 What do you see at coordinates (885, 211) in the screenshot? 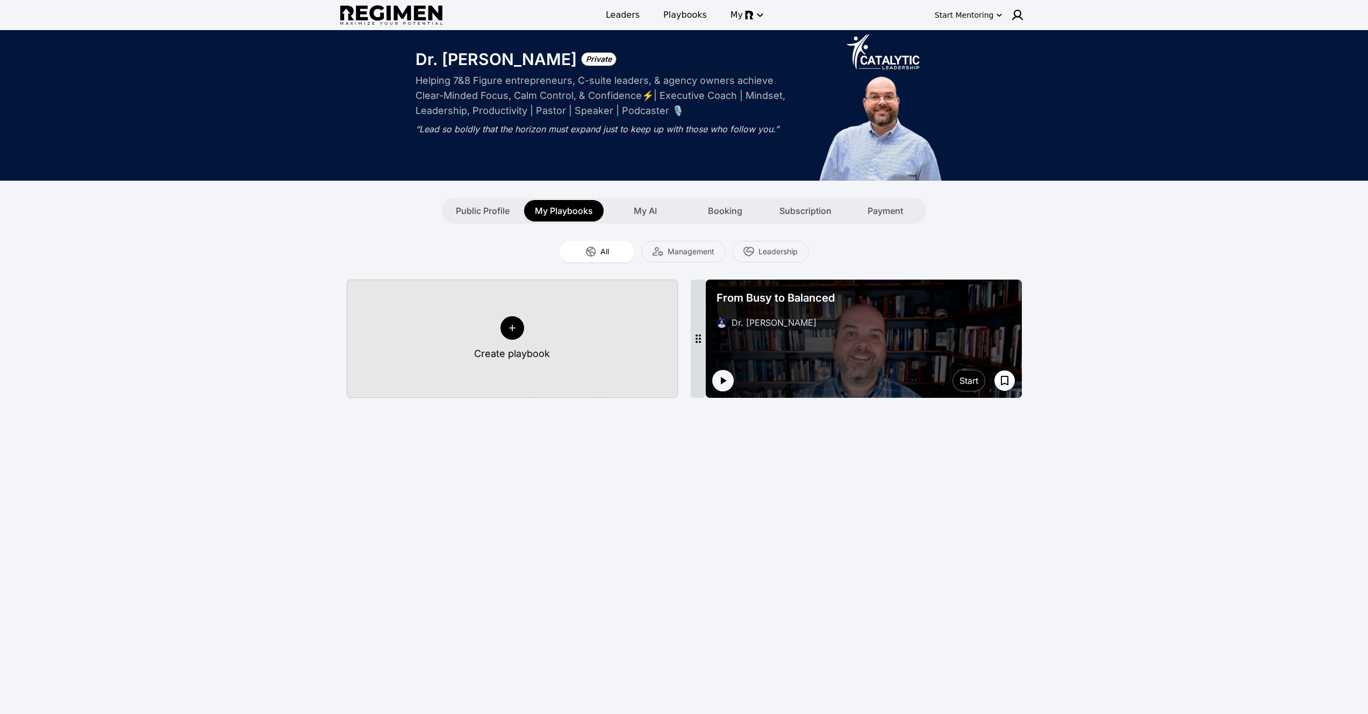
I see `span: Payment` at bounding box center [885, 211].